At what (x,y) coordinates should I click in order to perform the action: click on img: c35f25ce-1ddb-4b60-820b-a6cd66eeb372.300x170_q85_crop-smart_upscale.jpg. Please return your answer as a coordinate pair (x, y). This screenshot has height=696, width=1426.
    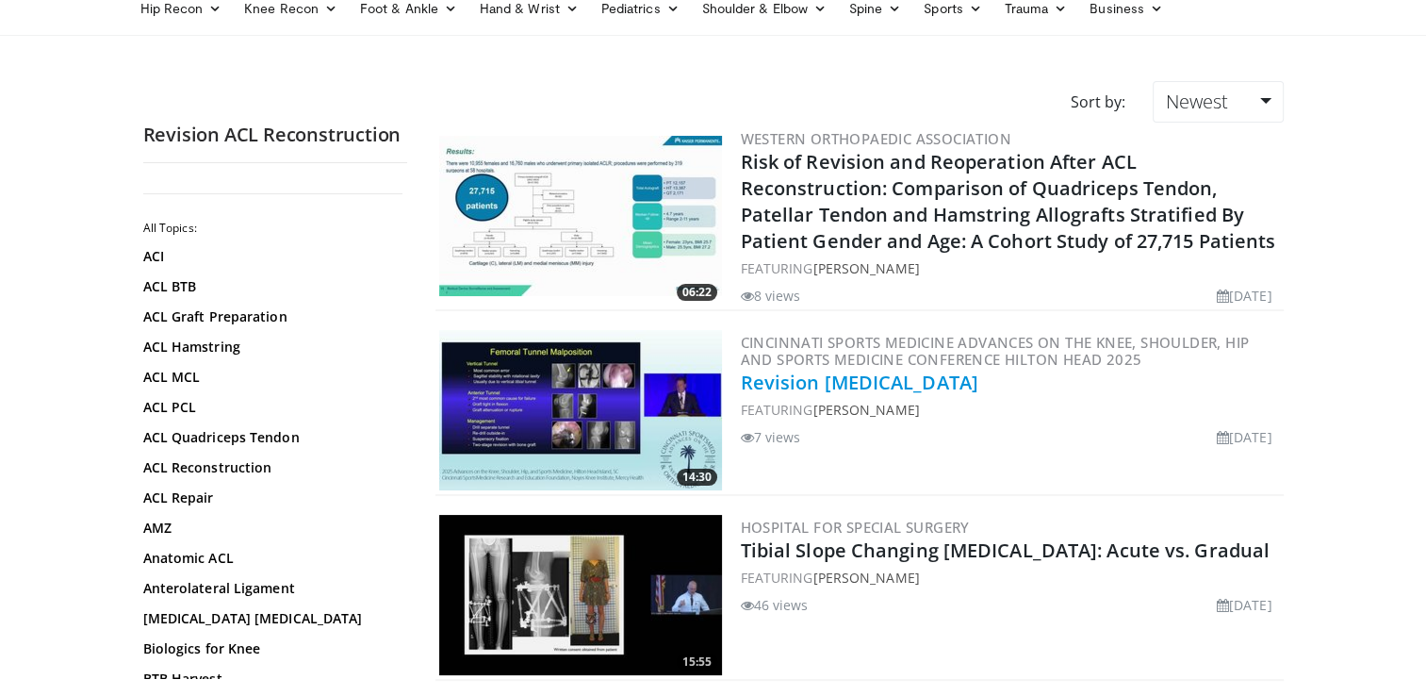
    Looking at the image, I should click on (581, 216).